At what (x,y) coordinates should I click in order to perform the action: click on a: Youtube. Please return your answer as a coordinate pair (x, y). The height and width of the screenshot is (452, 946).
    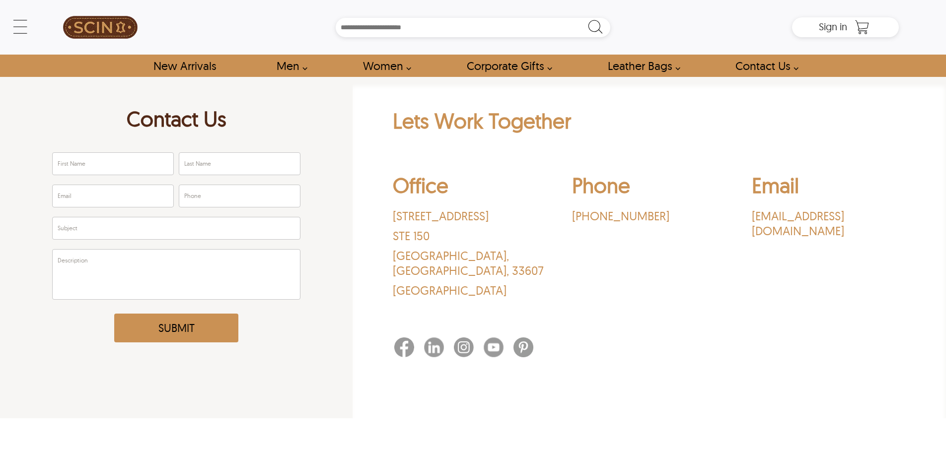
    Looking at the image, I should click on (499, 349).